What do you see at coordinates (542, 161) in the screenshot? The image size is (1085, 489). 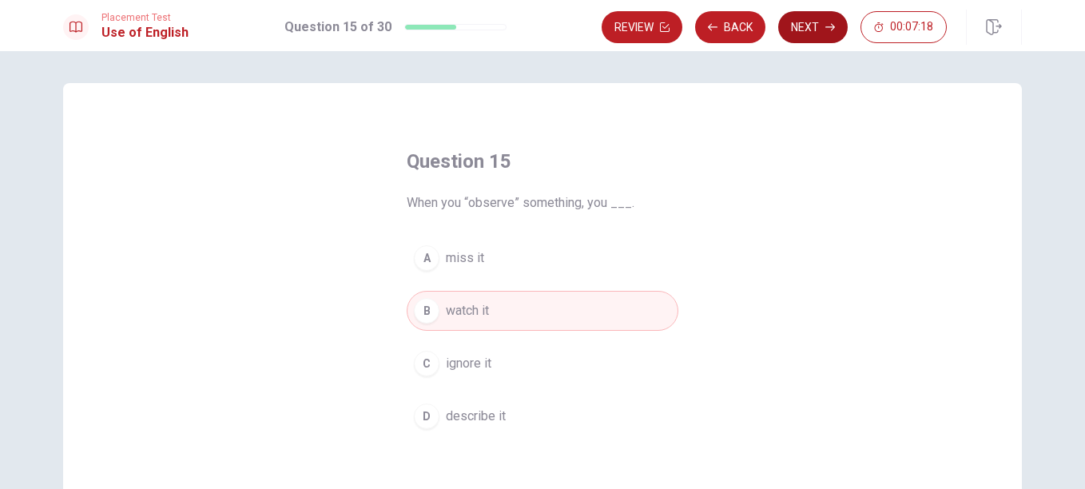 I see `h4: Question 15` at bounding box center [542, 161].